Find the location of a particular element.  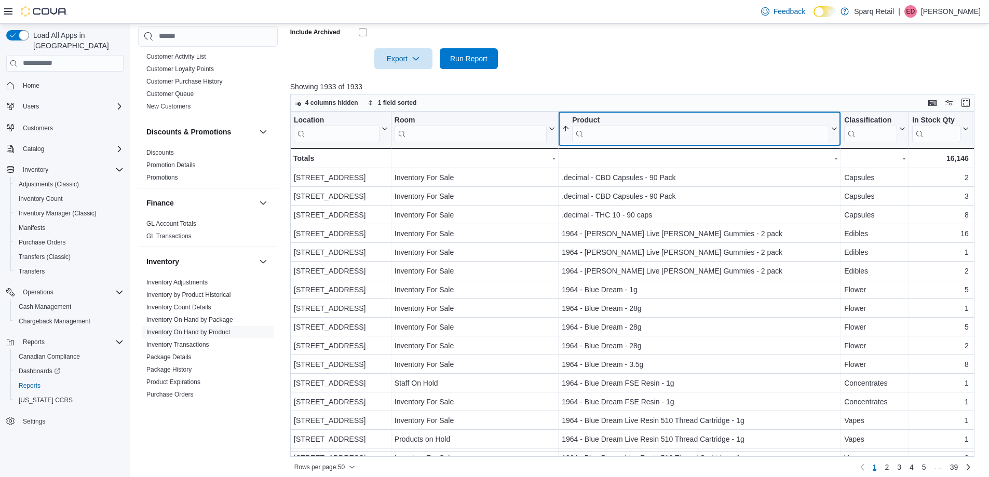

button: Classification is located at coordinates (875, 129).